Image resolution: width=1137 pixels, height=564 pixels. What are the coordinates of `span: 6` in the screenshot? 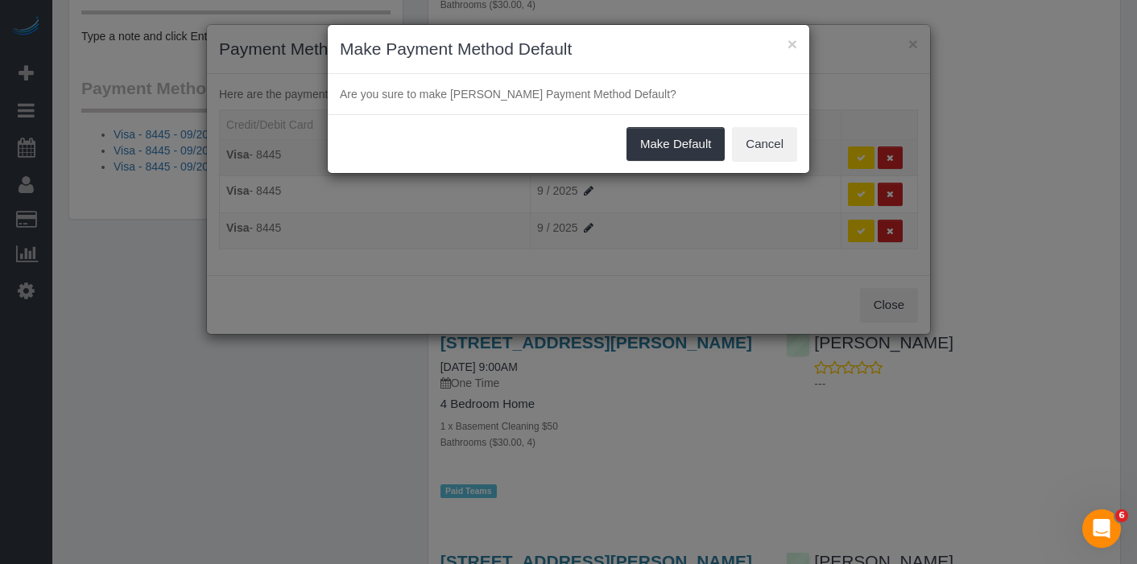 It's located at (1122, 516).